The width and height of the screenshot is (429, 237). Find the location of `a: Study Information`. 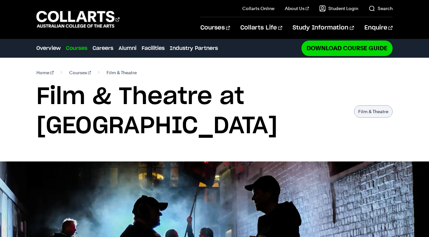

a: Study Information is located at coordinates (323, 28).